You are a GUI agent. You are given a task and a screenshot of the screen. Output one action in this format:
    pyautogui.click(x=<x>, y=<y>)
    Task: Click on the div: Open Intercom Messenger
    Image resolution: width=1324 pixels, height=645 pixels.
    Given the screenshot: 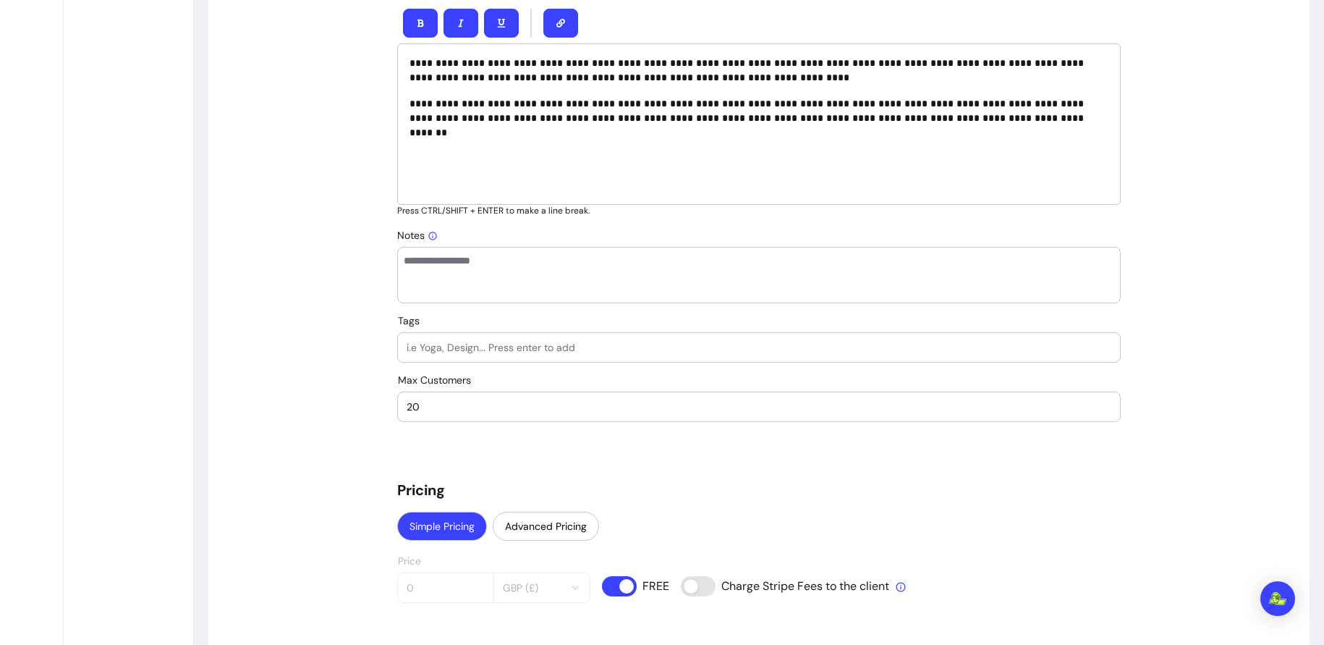 What is the action you would take?
    pyautogui.click(x=1278, y=598)
    